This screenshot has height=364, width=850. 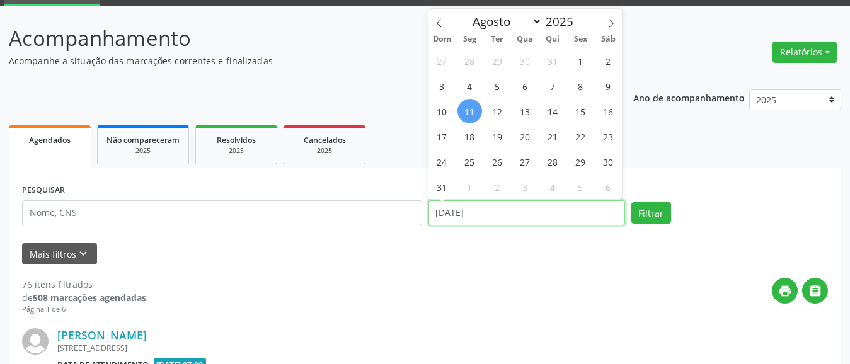 I want to click on span: Agosto 2, 2025, so click(x=608, y=60).